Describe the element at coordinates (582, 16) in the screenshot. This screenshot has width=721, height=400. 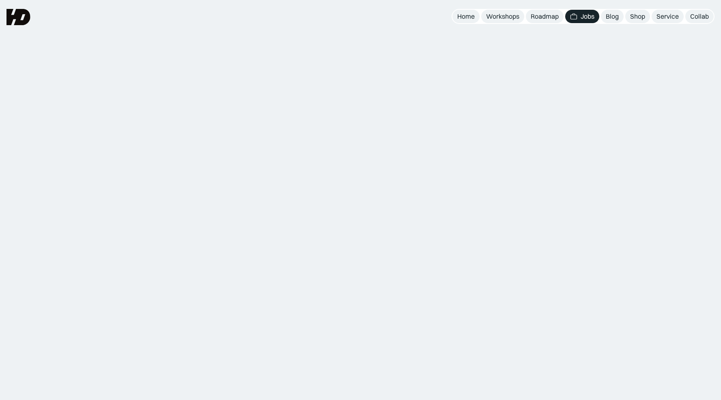
I see `a: Jobs` at that location.